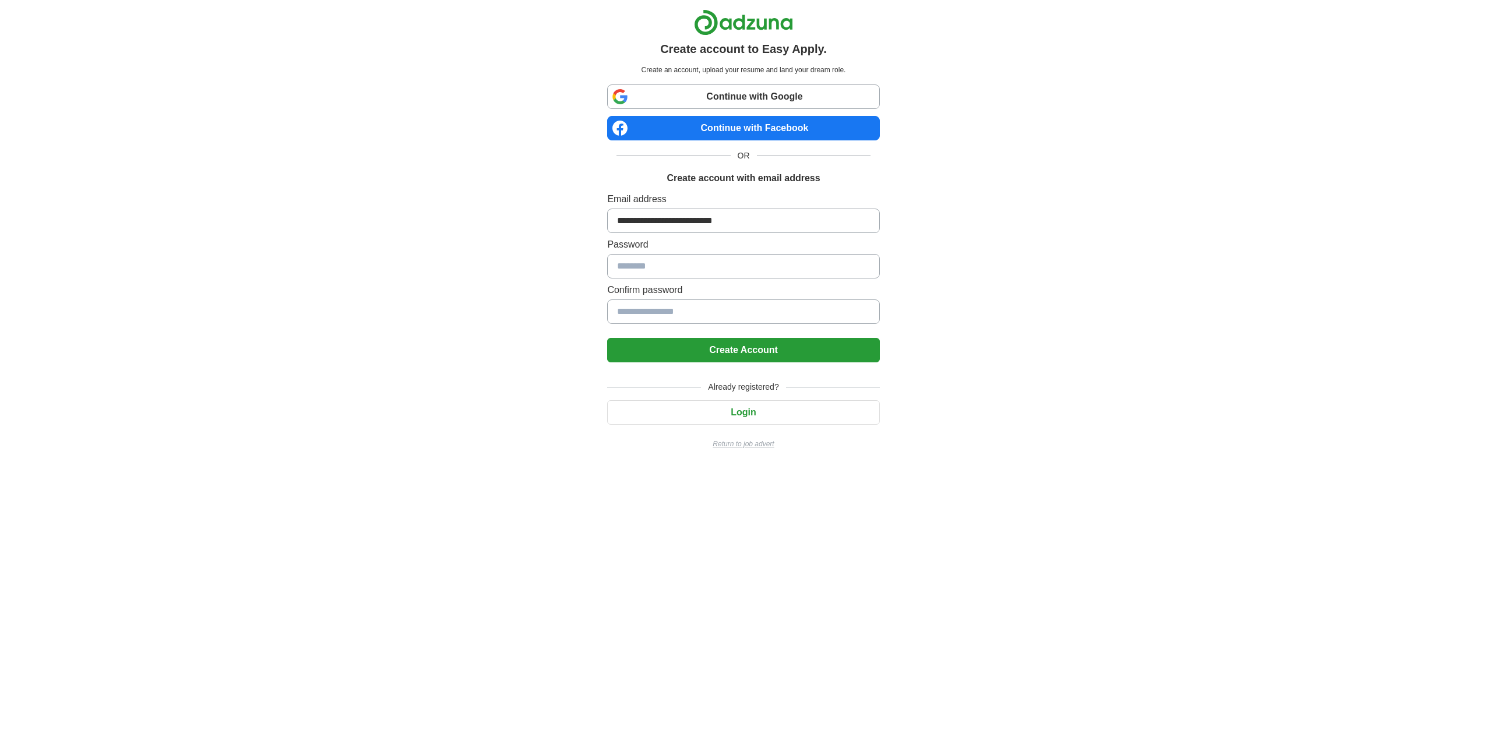 This screenshot has width=1487, height=748. Describe the element at coordinates (743, 387) in the screenshot. I see `span: Already registered?` at that location.